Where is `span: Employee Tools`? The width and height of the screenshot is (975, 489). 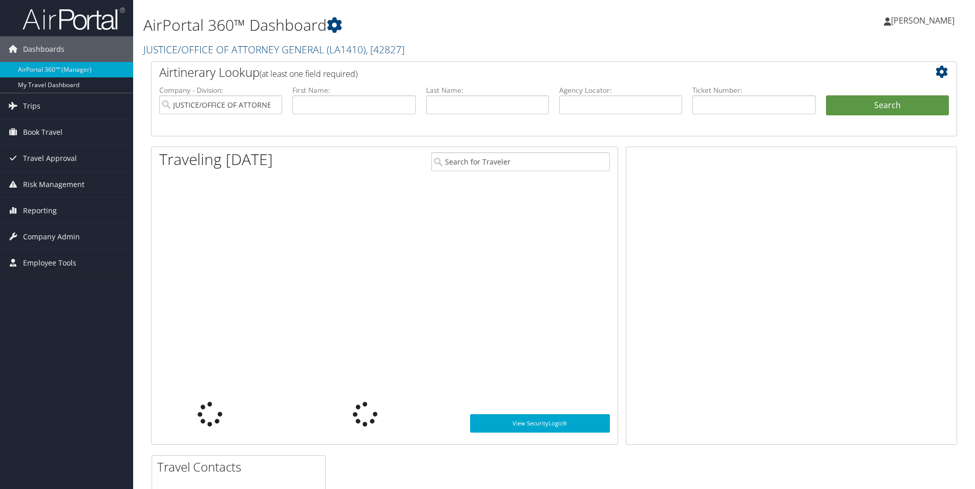 span: Employee Tools is located at coordinates (50, 263).